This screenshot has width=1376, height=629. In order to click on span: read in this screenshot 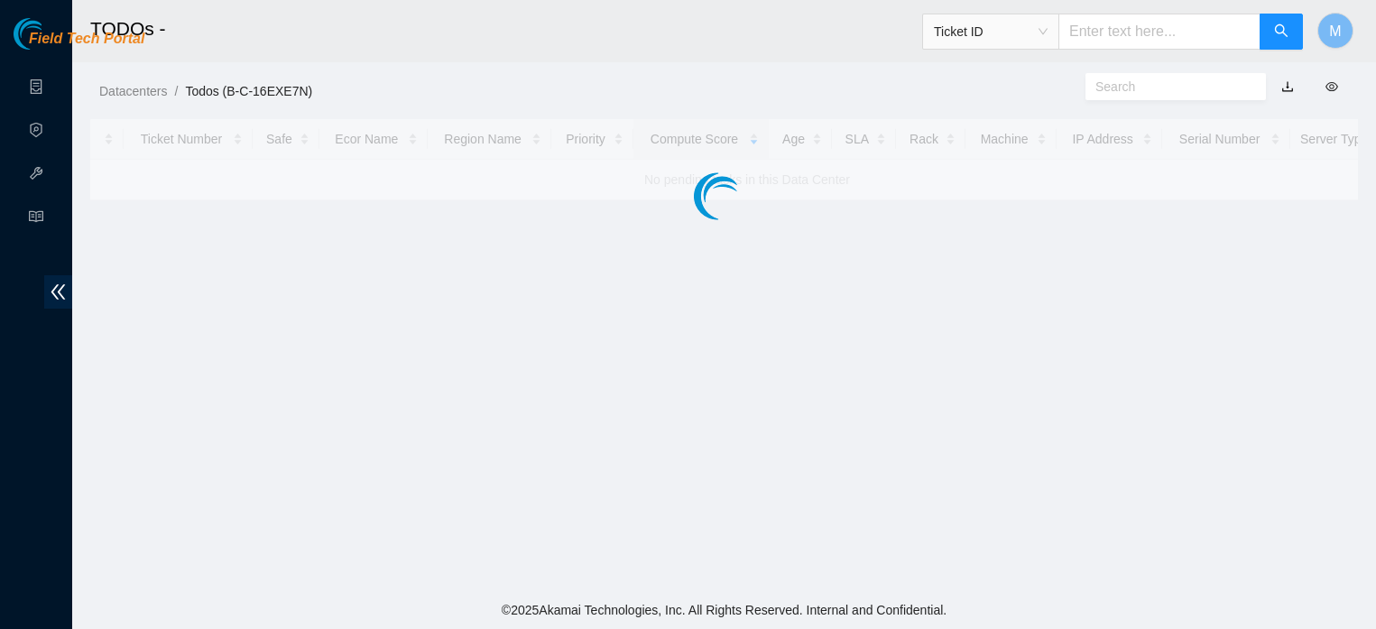, I will do `click(36, 219)`.